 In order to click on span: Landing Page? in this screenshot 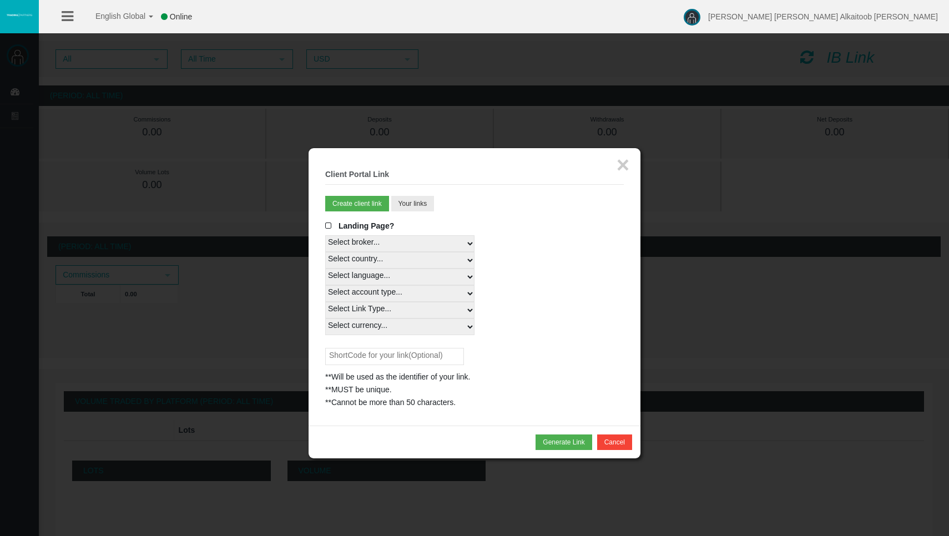, I will do `click(366, 226)`.